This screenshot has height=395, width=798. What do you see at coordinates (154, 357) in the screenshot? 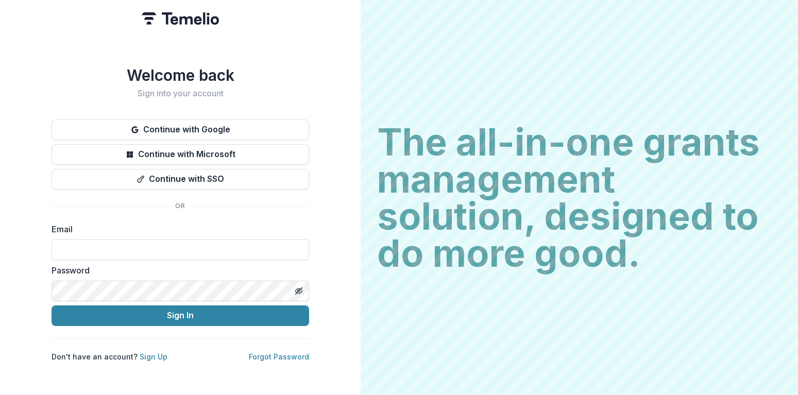
I see `a: Sign Up` at bounding box center [154, 357].